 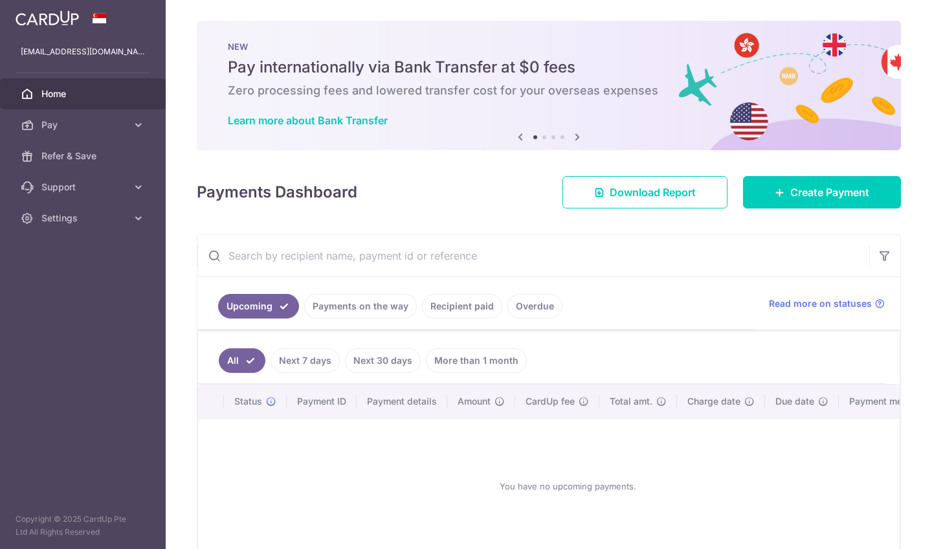 What do you see at coordinates (645, 192) in the screenshot?
I see `a: Download Report` at bounding box center [645, 192].